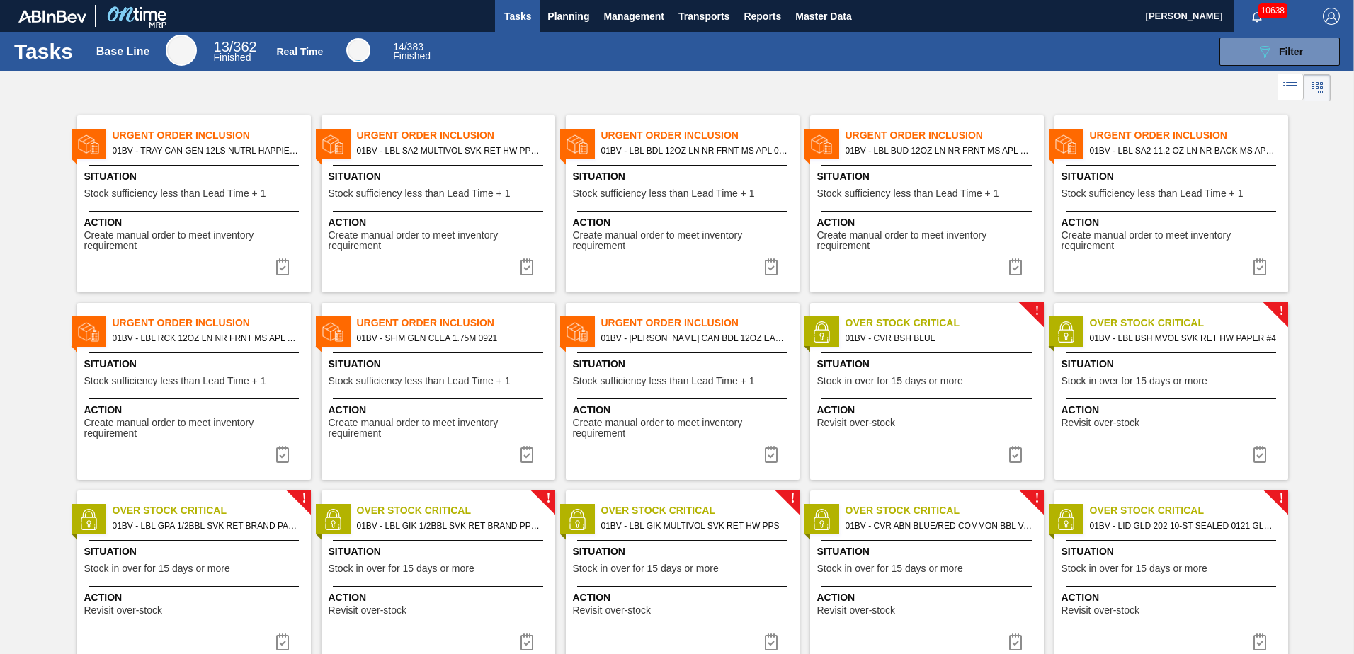  Describe the element at coordinates (1260, 455) in the screenshot. I see `div: Complete task: 6880836` at that location.